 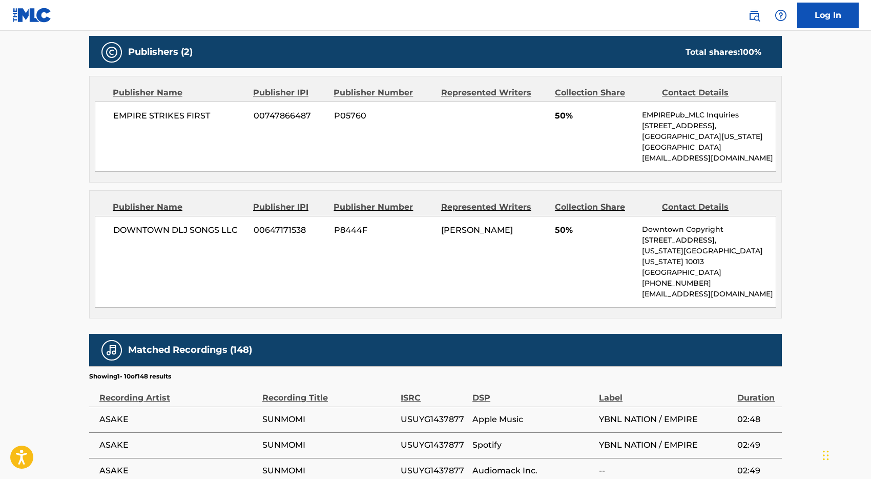 I want to click on span: P05760, so click(x=384, y=116).